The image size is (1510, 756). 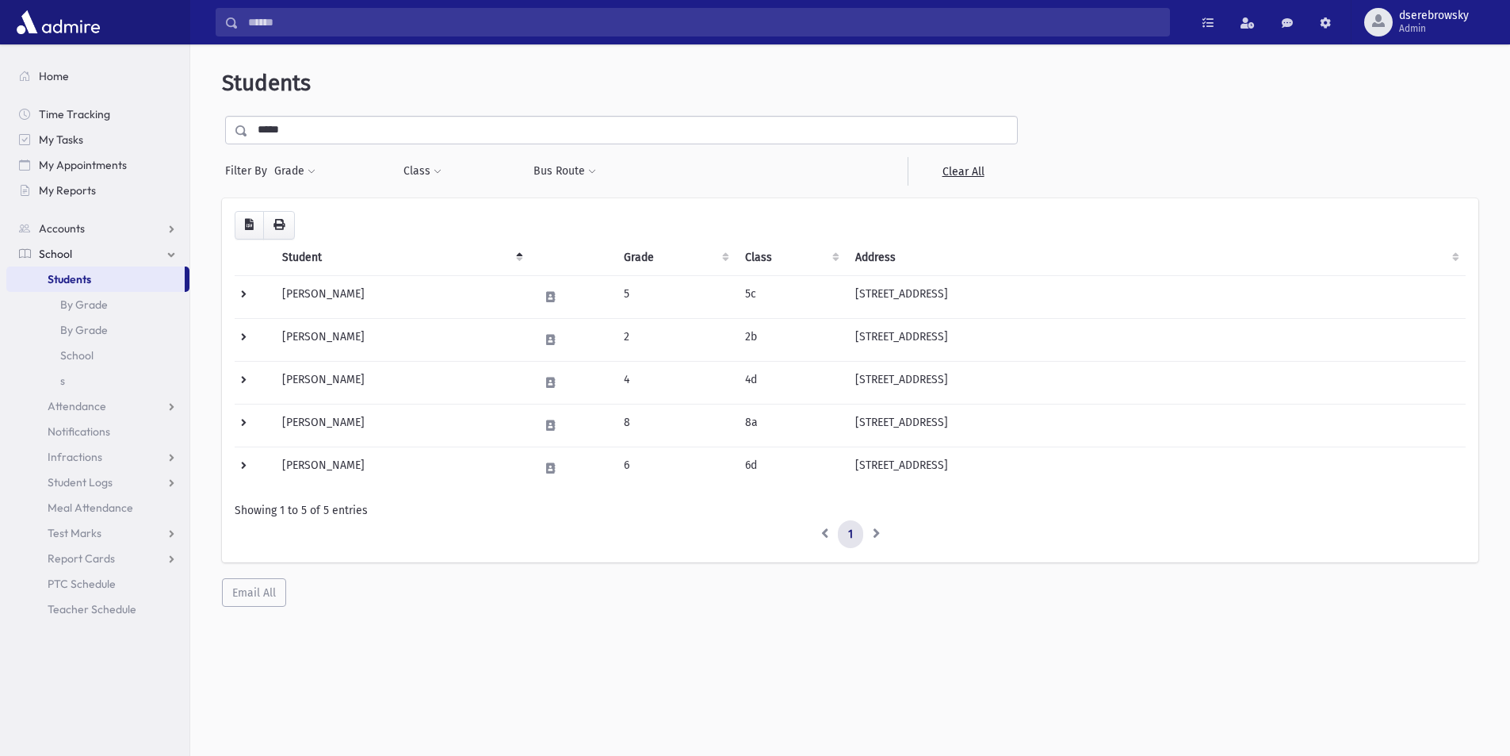 I want to click on span: Student Logs, so click(x=80, y=482).